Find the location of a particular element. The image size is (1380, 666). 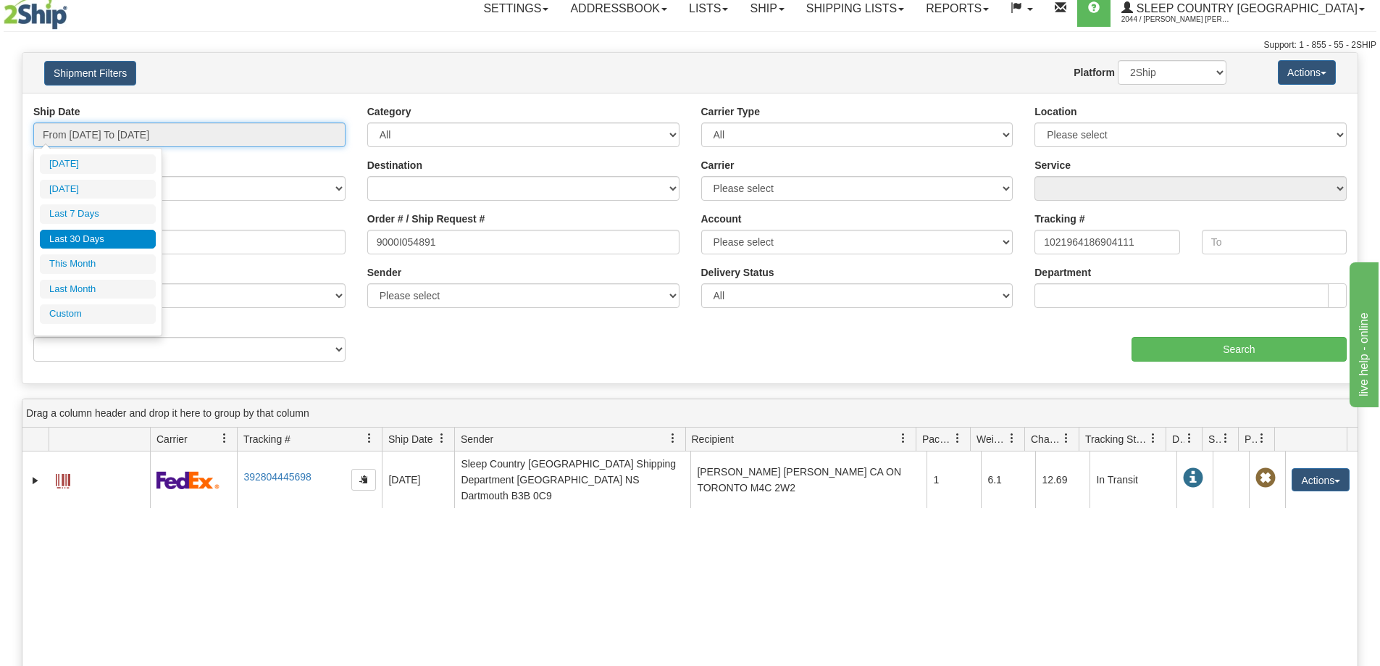

label: Account is located at coordinates (722, 219).